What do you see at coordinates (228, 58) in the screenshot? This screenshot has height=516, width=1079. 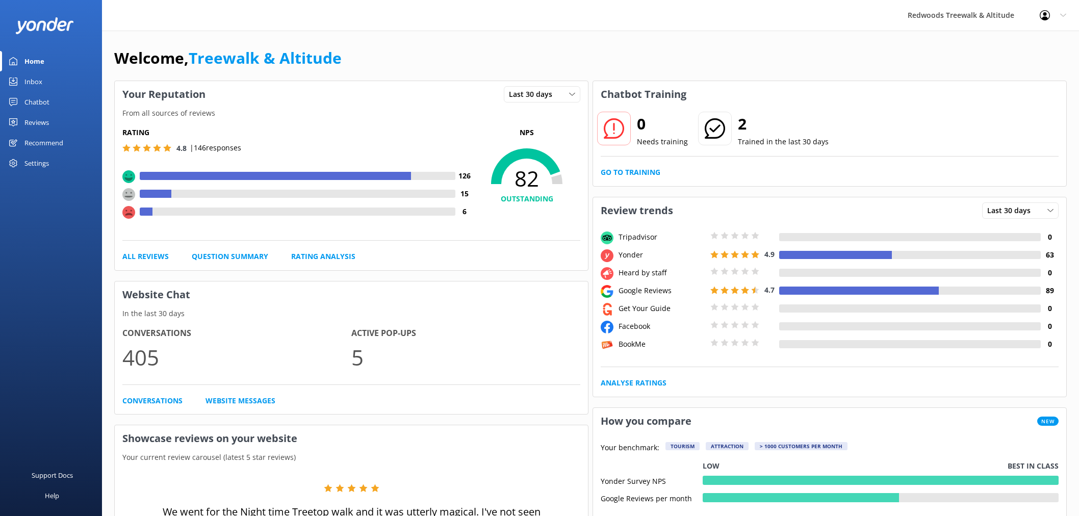 I see `h1: Welcome,` at bounding box center [228, 58].